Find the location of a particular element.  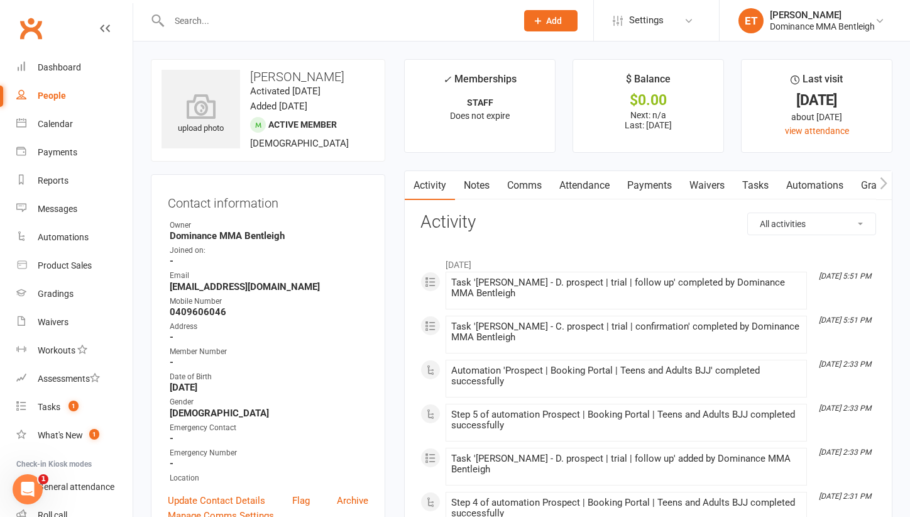

a: Clubworx is located at coordinates (31, 28).